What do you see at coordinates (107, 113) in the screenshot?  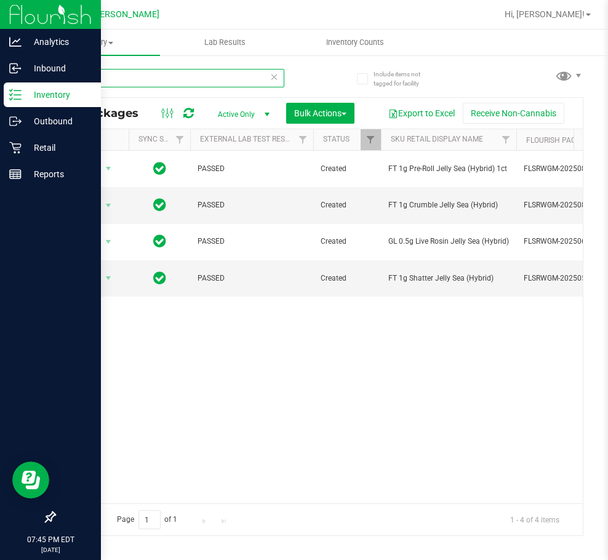 I see `span: All Packages` at bounding box center [107, 113].